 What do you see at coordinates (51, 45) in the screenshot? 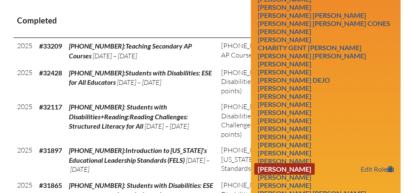
I see `b: #33209` at bounding box center [51, 45].